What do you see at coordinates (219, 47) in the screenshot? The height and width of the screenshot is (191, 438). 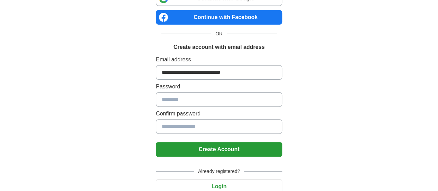 I see `h1: Create account with email address` at bounding box center [219, 47].